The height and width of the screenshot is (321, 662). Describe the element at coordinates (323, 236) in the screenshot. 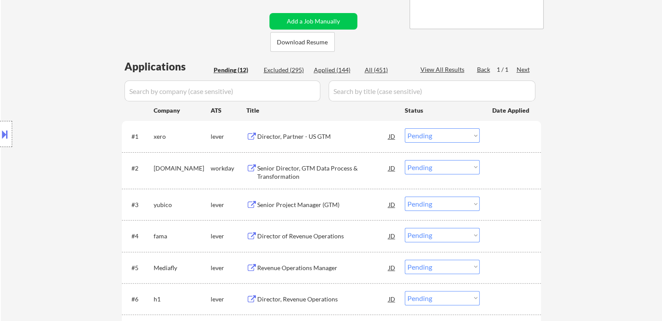

I see `div: Director of Revenue Operations` at that location.